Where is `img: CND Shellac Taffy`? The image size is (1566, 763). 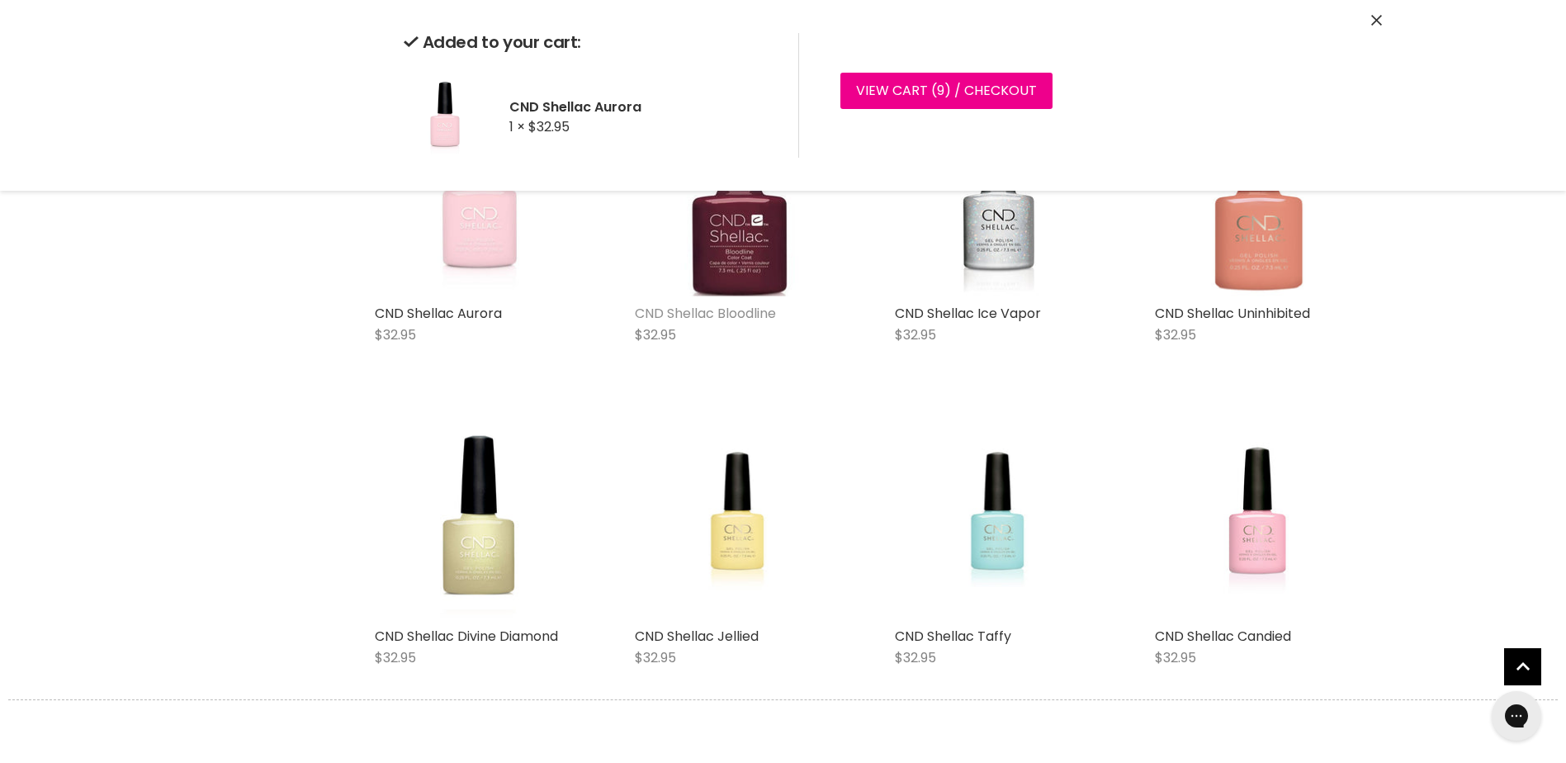 img: CND Shellac Taffy is located at coordinates (1000, 514).